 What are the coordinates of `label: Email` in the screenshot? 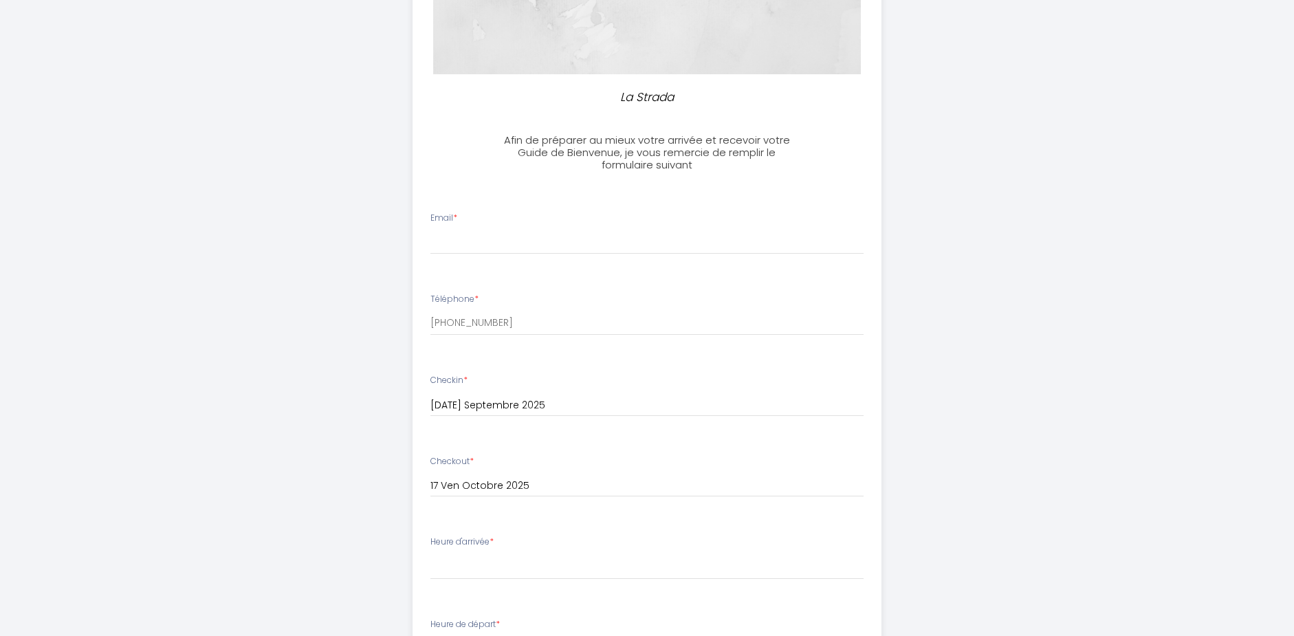 It's located at (443, 218).